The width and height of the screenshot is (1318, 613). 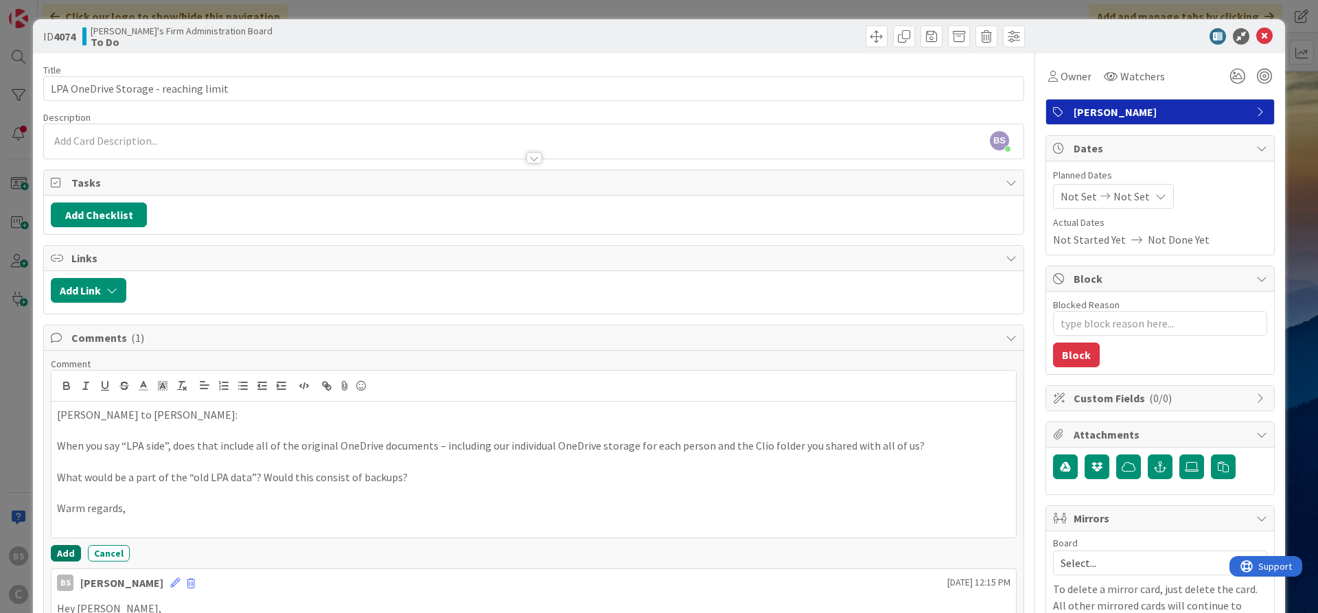 What do you see at coordinates (533, 508) in the screenshot?
I see `p: Warm regards,` at bounding box center [533, 508].